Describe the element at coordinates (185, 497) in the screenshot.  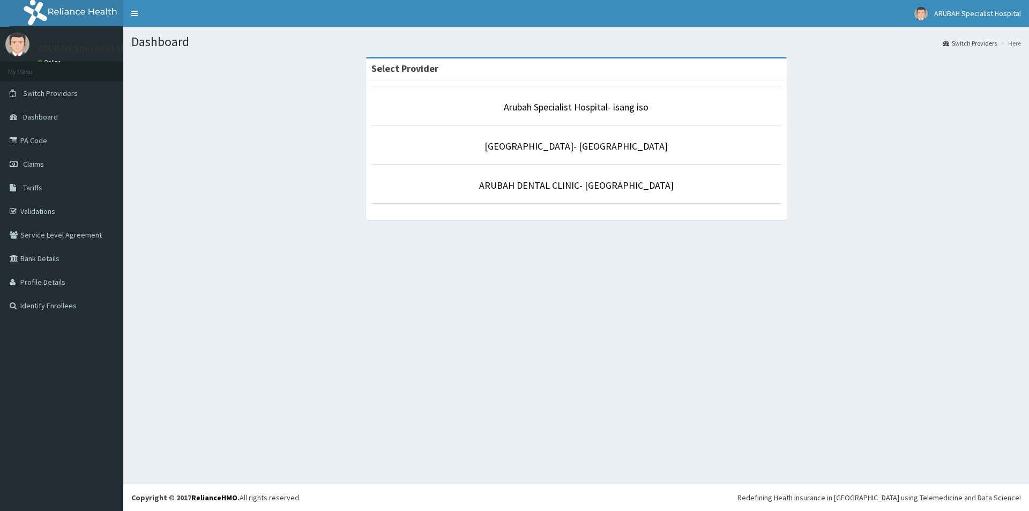
I see `strong: Copyright © 2017 .` at that location.